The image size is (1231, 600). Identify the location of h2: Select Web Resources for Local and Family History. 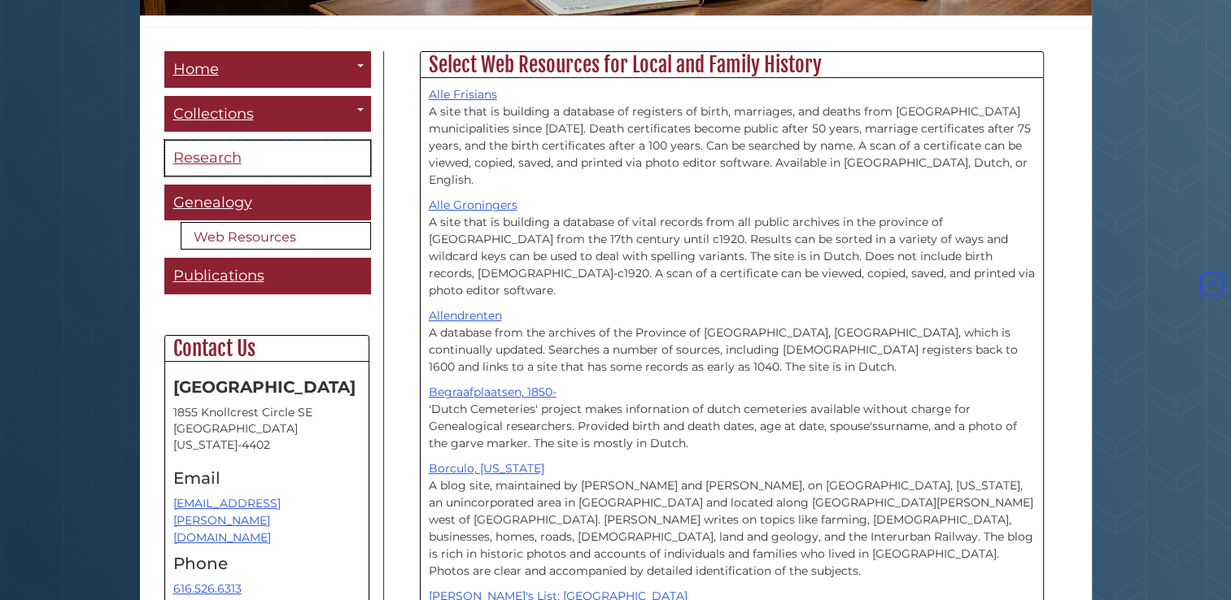
(731, 65).